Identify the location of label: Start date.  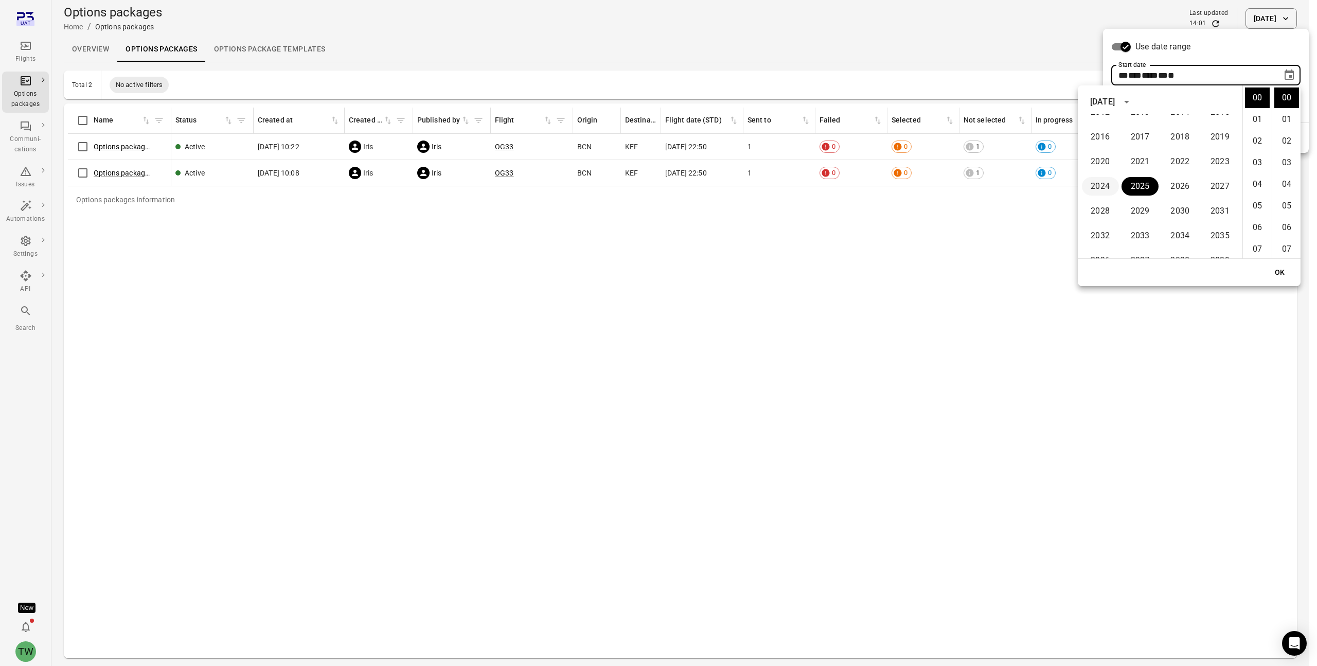
(1132, 64).